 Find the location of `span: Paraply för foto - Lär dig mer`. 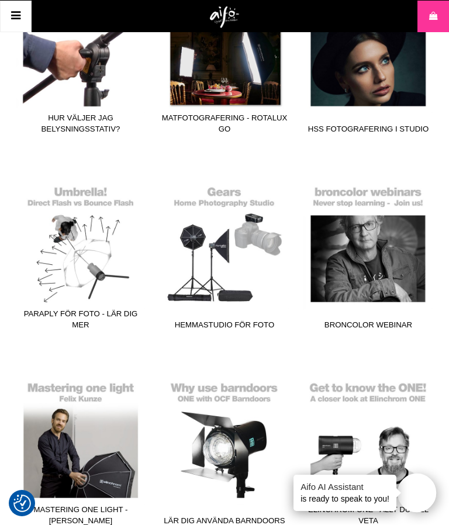

span: Paraply för foto - Lär dig mer is located at coordinates (81, 322).